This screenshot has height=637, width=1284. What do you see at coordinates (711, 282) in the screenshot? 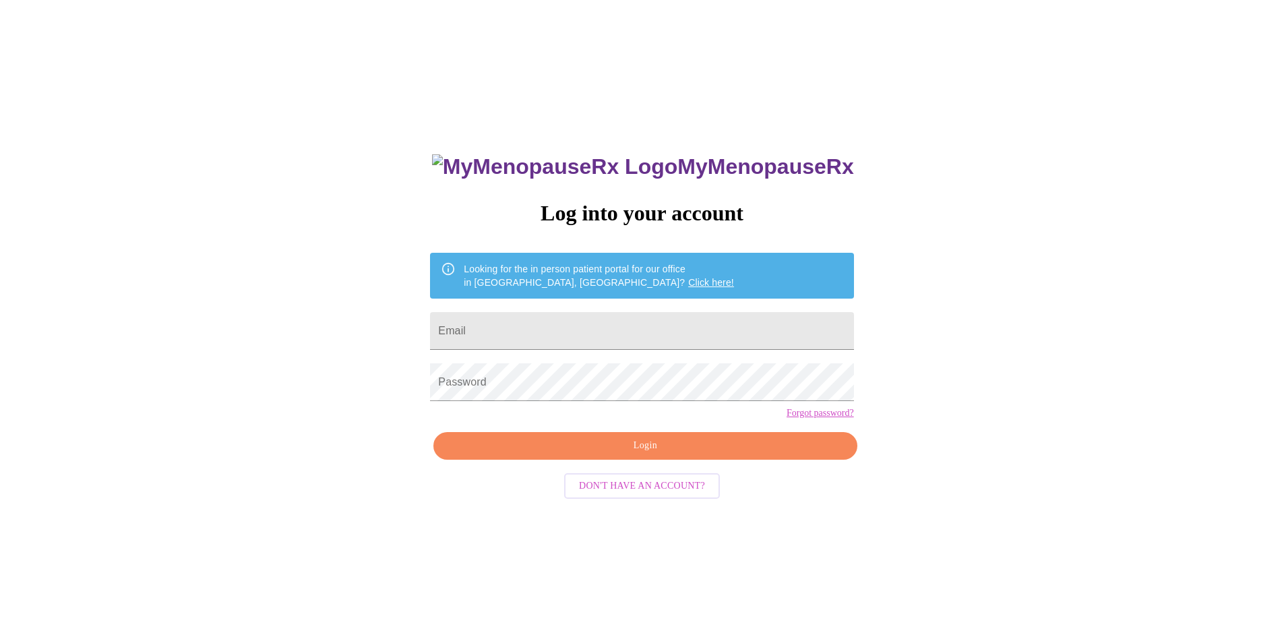
I see `a: Click here!` at bounding box center [711, 282].